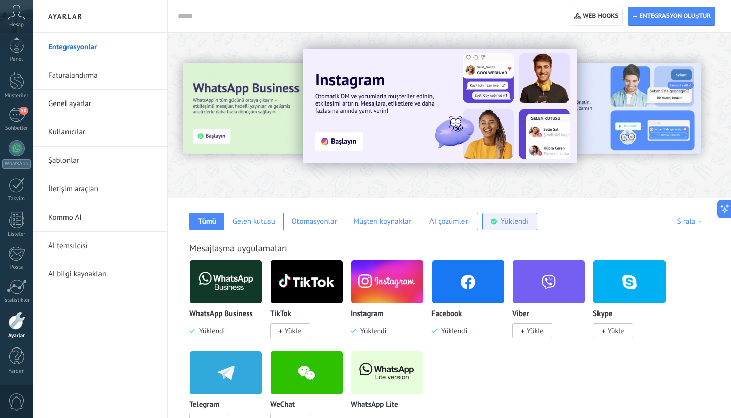  Describe the element at coordinates (292, 109) in the screenshot. I see `img: Slide 3` at that location.